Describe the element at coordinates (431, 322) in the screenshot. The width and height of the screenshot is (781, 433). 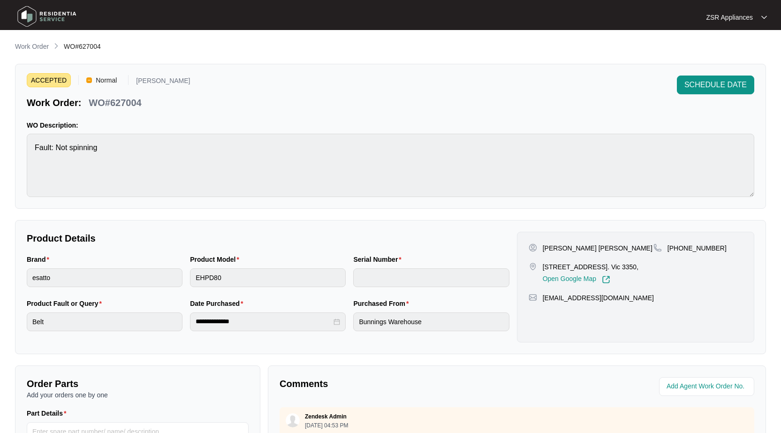
I see `input: Purchased From` at that location.